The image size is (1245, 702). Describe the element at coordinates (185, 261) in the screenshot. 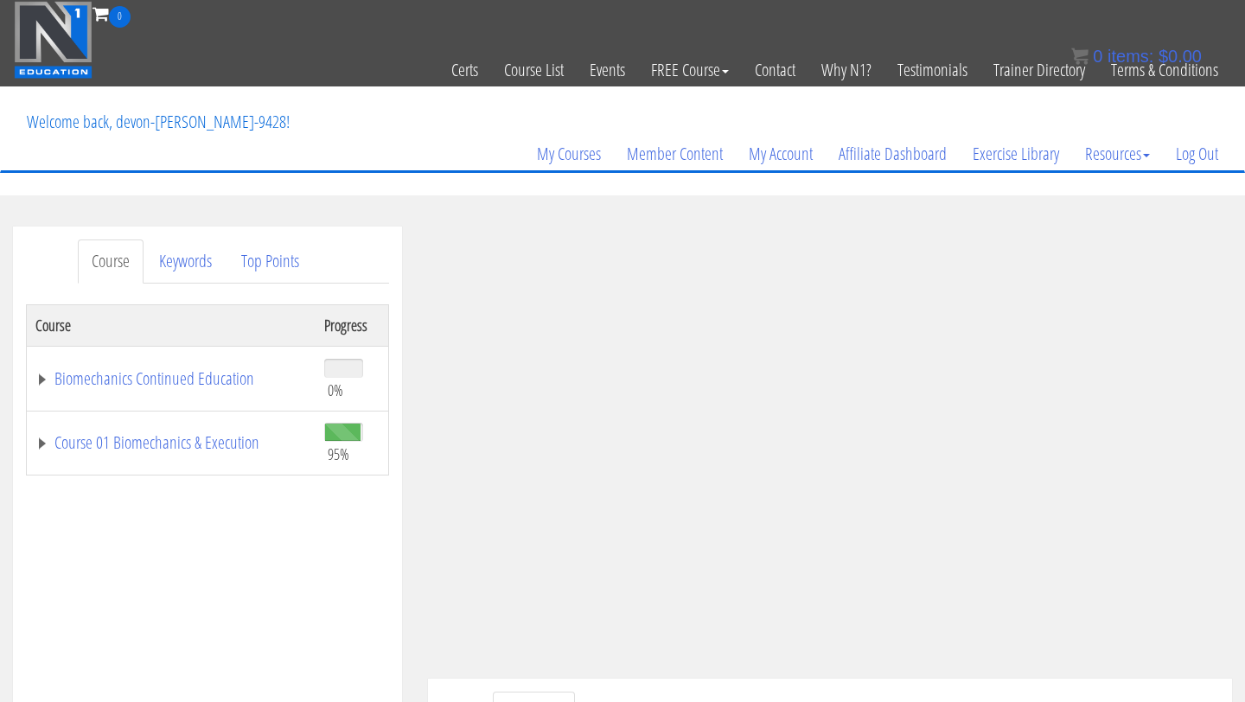

I see `a: Keywords` at that location.